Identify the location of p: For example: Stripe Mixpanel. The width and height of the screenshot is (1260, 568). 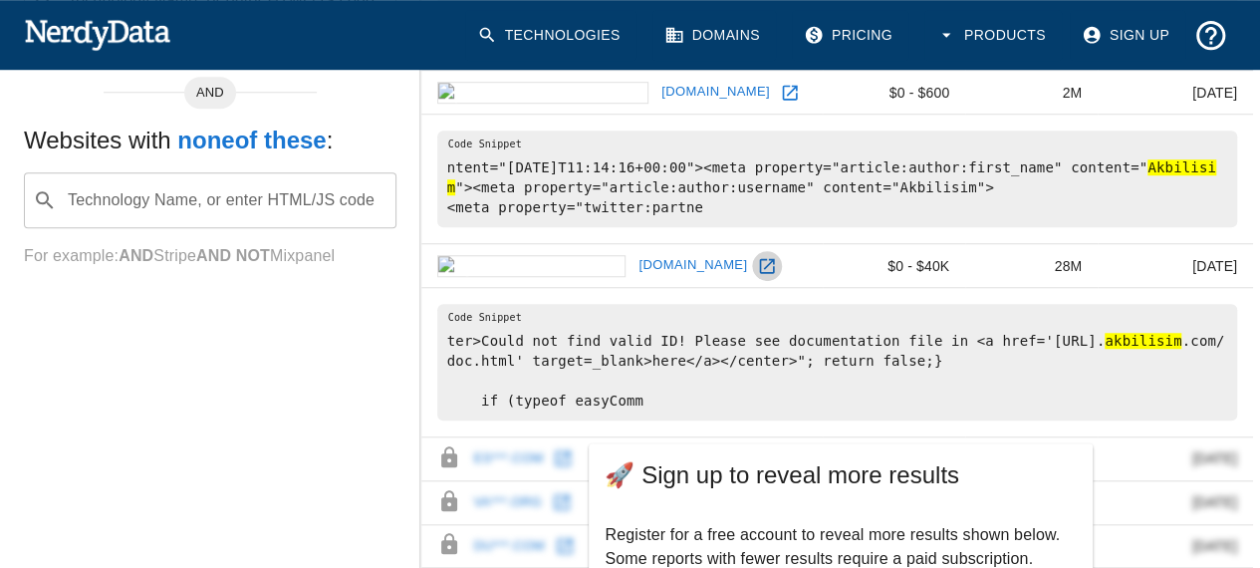
(210, 256).